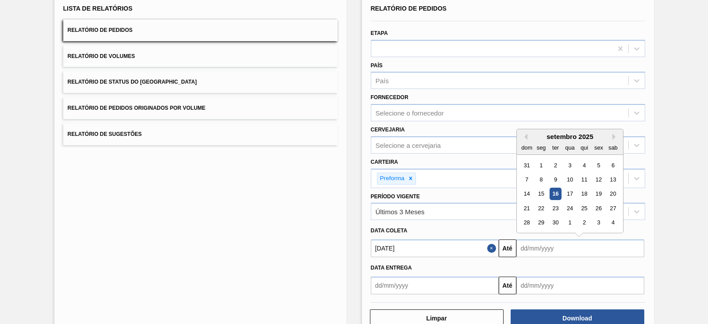 The height and width of the screenshot is (324, 708). Describe the element at coordinates (540, 179) in the screenshot. I see `div: Choose segunda-feira, 8 de setembro de 2025` at that location.